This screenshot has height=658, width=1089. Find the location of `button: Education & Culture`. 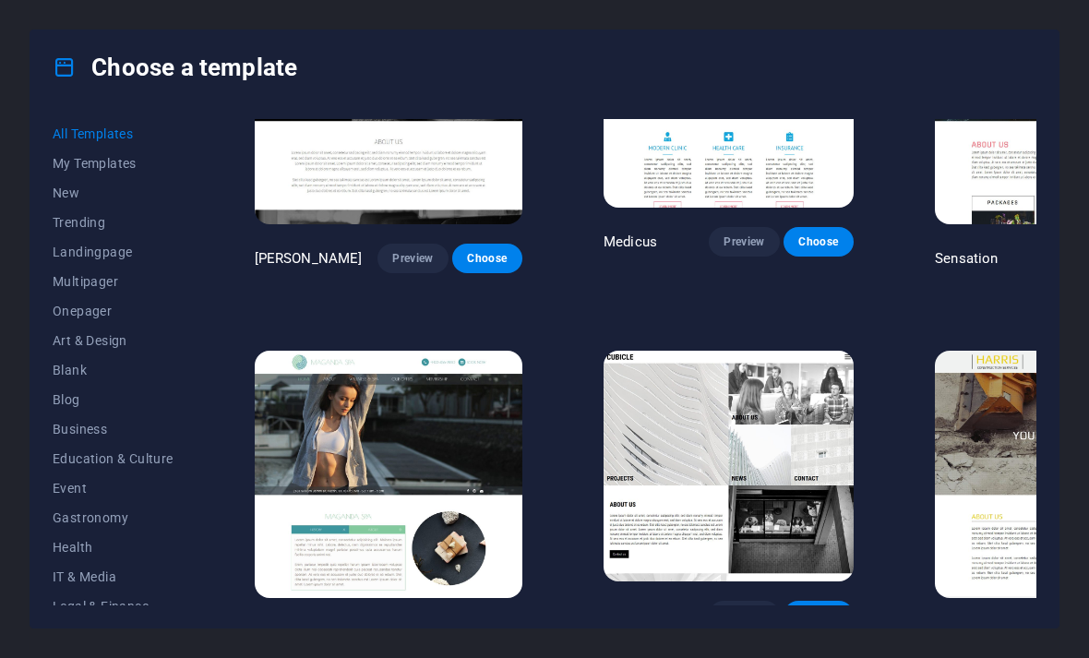

button: Education & Culture is located at coordinates (113, 459).